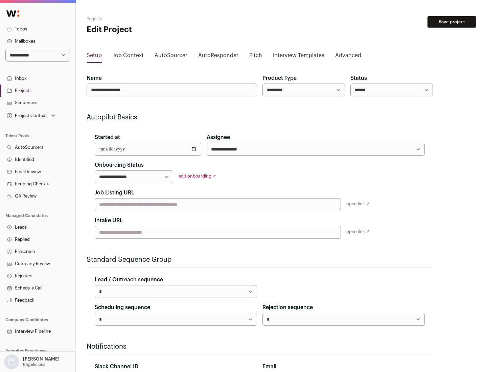  Describe the element at coordinates (260, 347) in the screenshot. I see `h2: Notifications` at that location.